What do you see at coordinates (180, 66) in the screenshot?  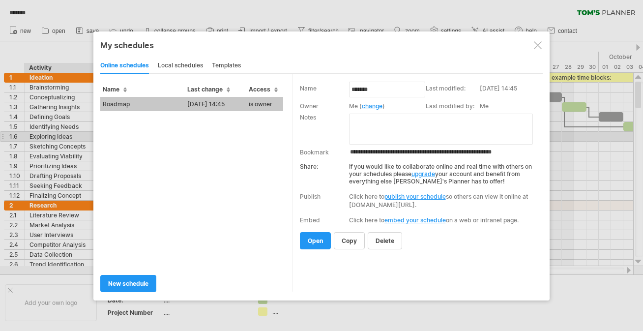 I see `div: local schedules` at bounding box center [180, 66].